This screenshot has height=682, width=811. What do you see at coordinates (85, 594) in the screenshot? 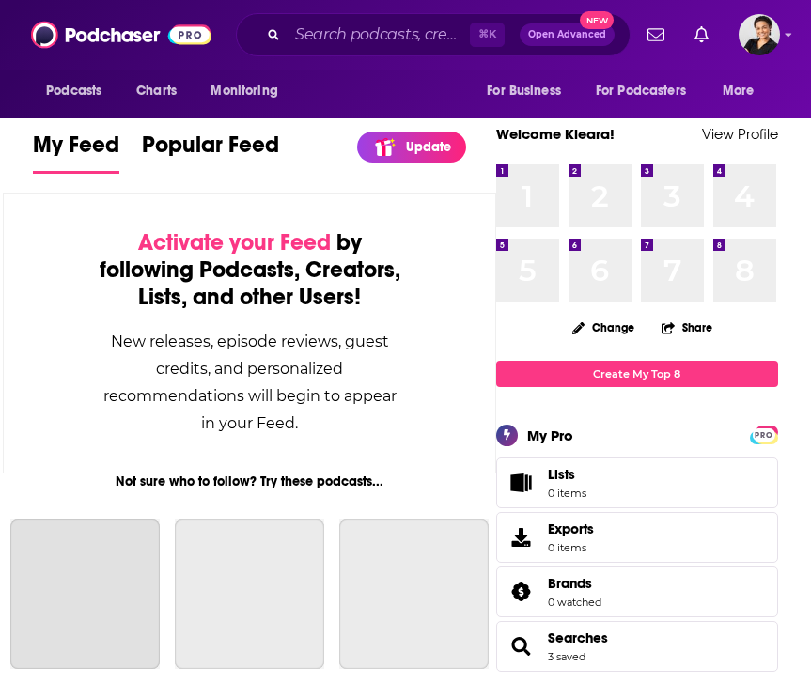
I see `a: The Joe Rogan Experience` at bounding box center [85, 594].